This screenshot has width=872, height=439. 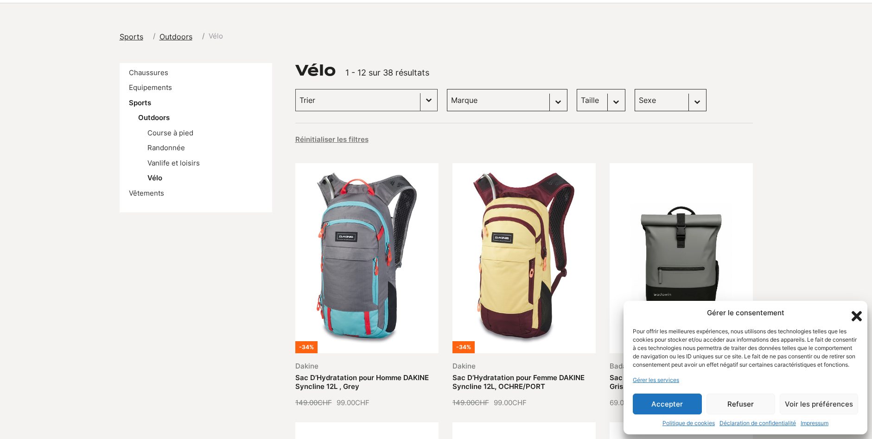 What do you see at coordinates (171, 37) in the screenshot?
I see `nav: breadcrumbs` at bounding box center [171, 37].